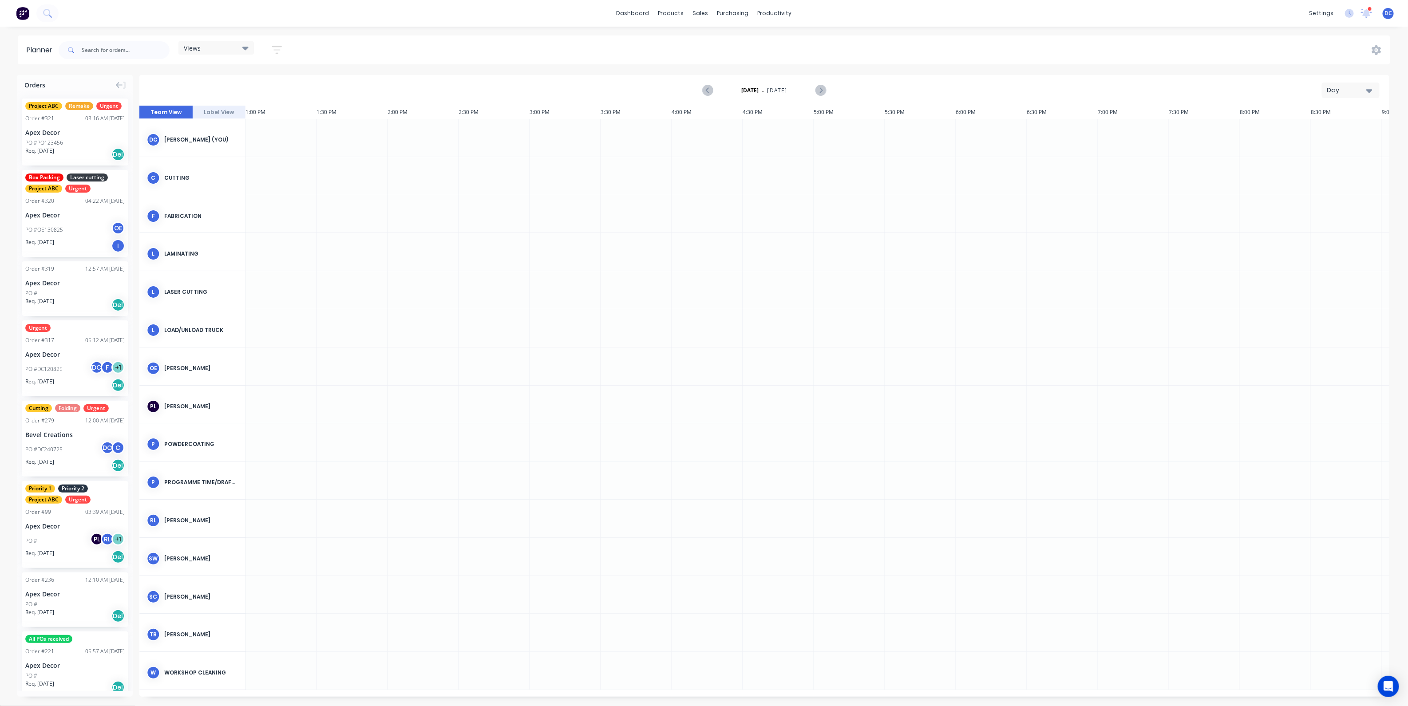 This screenshot has height=706, width=1408. Describe the element at coordinates (153, 673) in the screenshot. I see `div: W` at that location.